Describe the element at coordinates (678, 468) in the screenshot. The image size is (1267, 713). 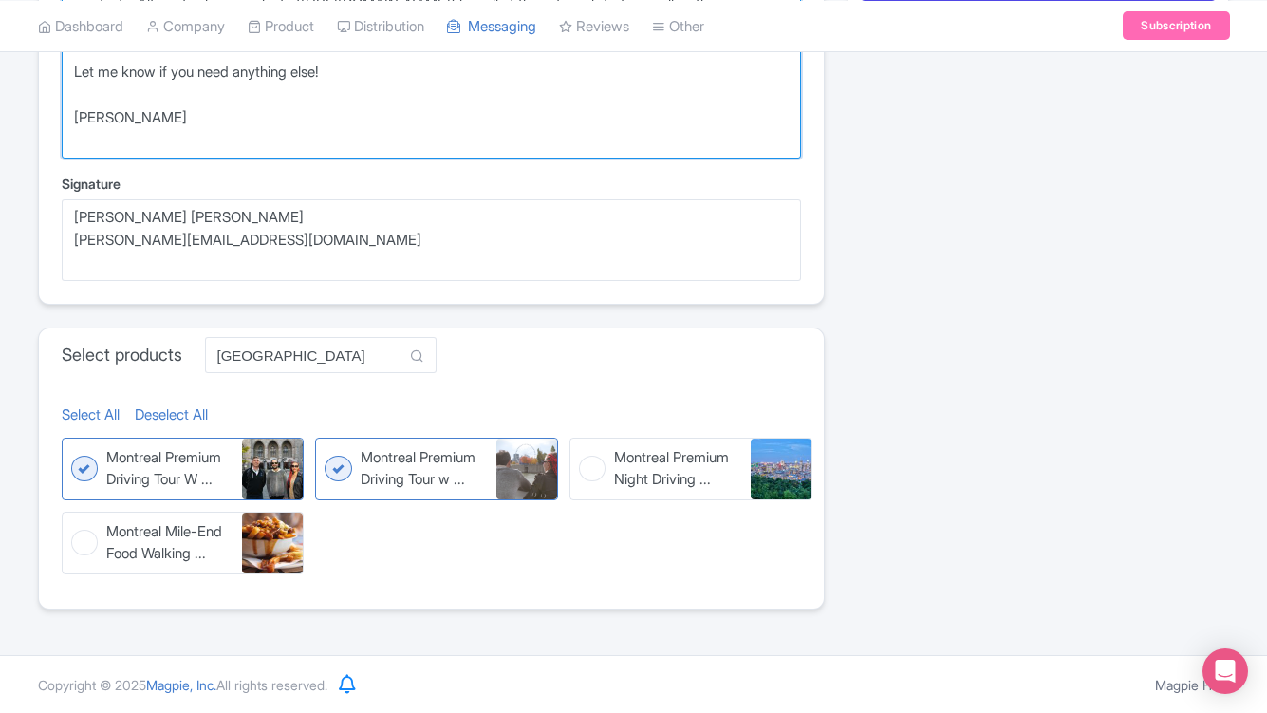
I see `span: Montreal Premium Night Driving Tour` at that location.